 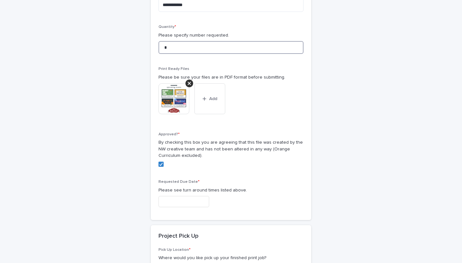 I want to click on span: Quantity, so click(x=167, y=27).